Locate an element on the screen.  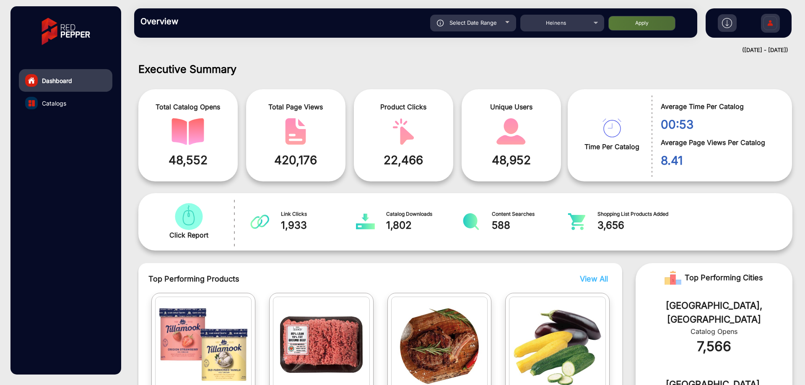
span: 420,176 is located at coordinates (296, 160).